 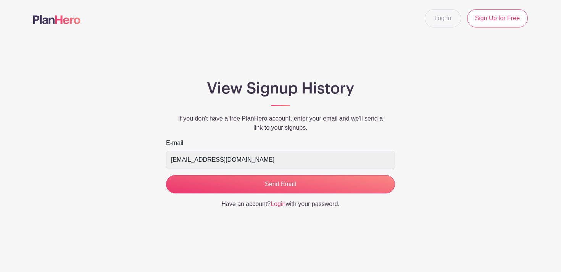 I want to click on h1: View Signup History, so click(x=280, y=89).